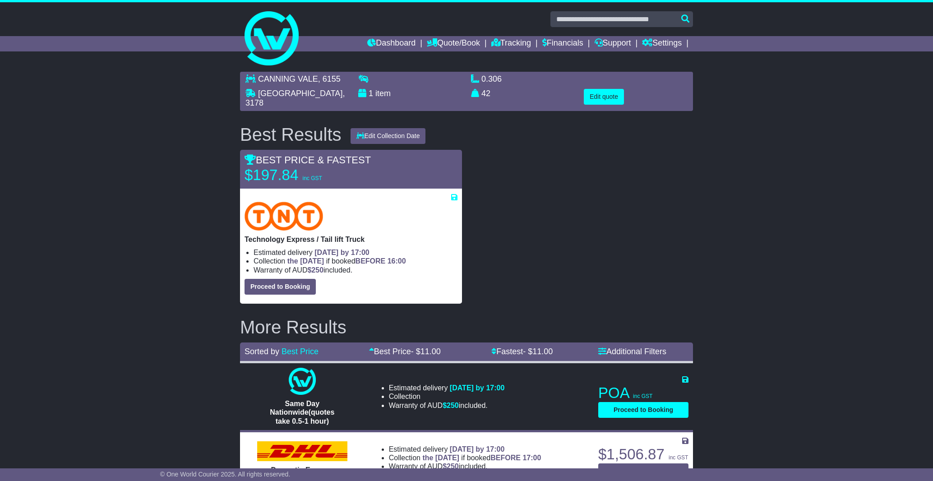 The height and width of the screenshot is (481, 933). Describe the element at coordinates (302, 470) in the screenshot. I see `span: Domestic Express` at that location.